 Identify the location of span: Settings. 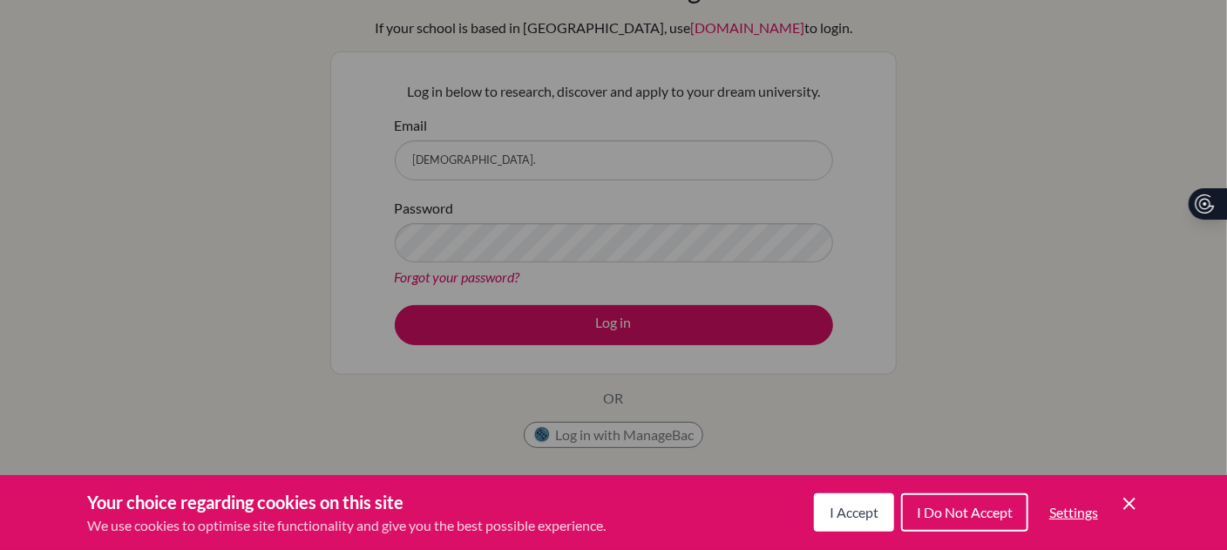
(1074, 511).